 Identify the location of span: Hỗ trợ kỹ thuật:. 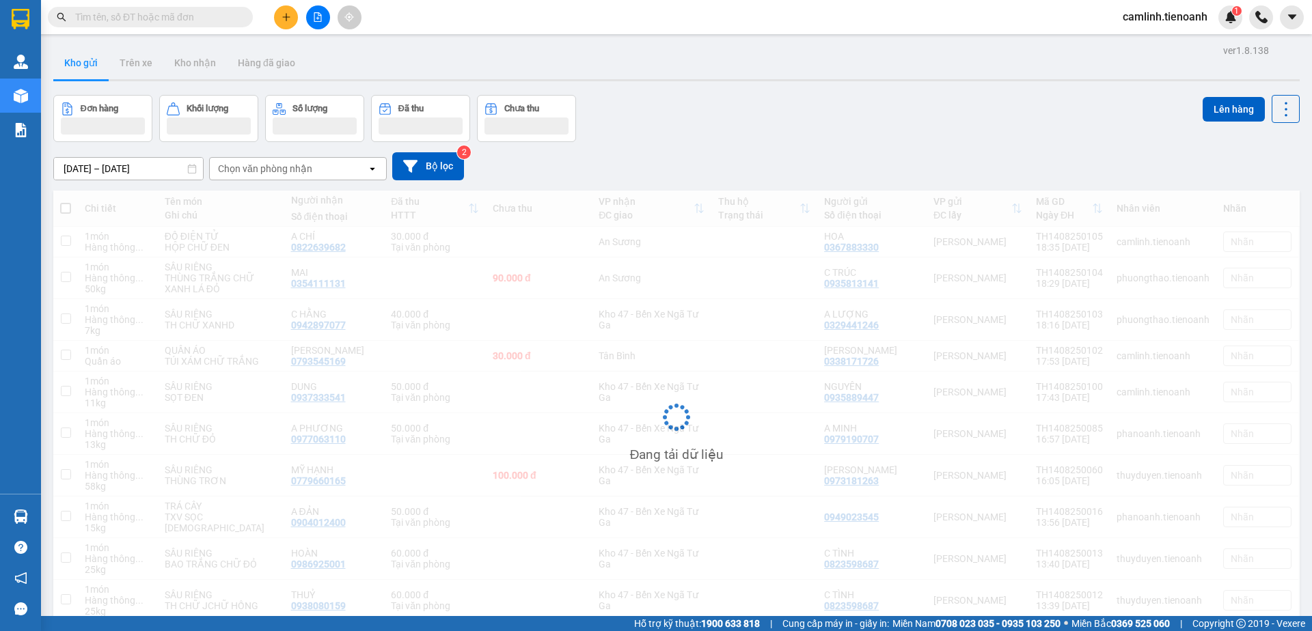
(697, 624).